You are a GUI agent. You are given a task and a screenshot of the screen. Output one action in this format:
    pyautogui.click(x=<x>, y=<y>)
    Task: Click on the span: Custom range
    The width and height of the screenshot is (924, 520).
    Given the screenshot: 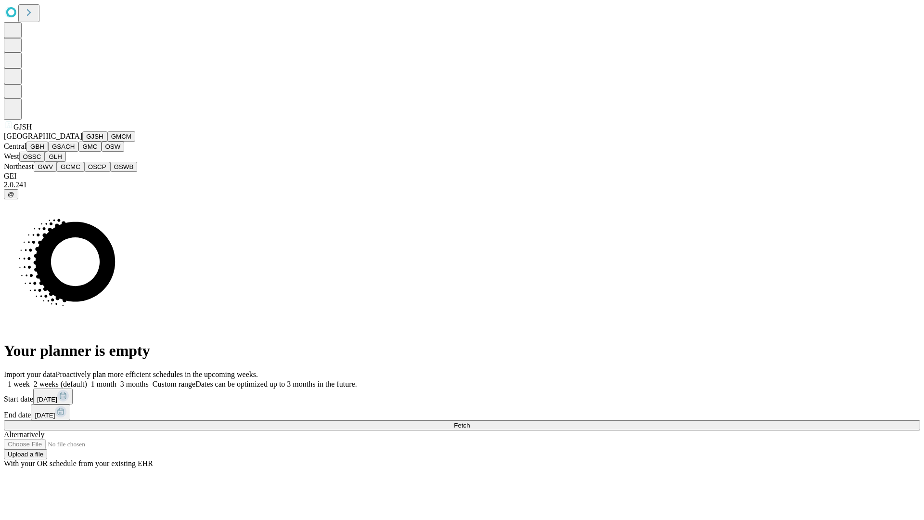 What is the action you would take?
    pyautogui.click(x=174, y=384)
    